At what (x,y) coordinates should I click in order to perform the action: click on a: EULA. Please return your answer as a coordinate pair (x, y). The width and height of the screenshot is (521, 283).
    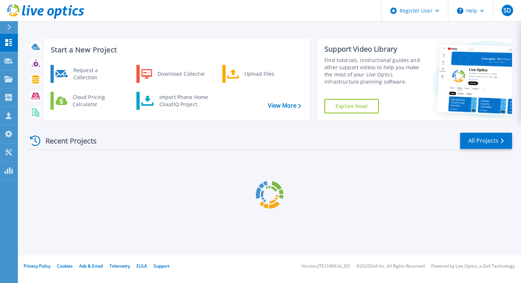
    Looking at the image, I should click on (142, 266).